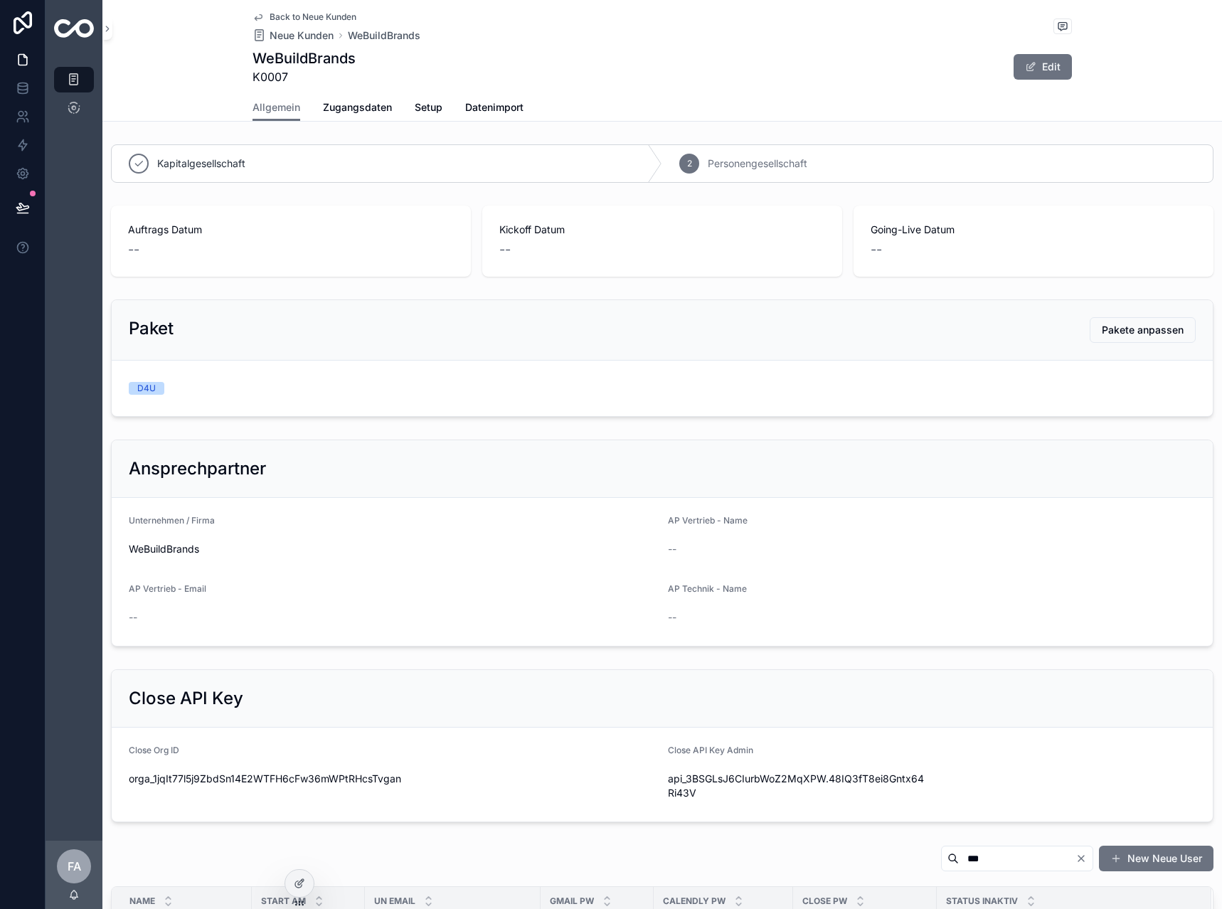 The width and height of the screenshot is (1222, 909). I want to click on span: Close API Key Admin, so click(711, 750).